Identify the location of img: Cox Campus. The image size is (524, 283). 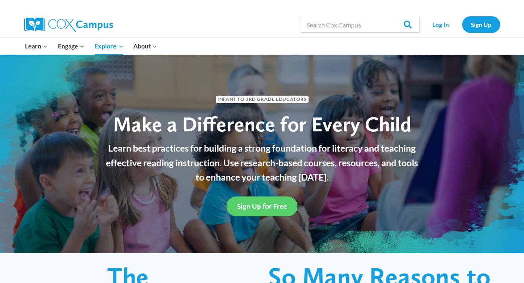
(69, 25).